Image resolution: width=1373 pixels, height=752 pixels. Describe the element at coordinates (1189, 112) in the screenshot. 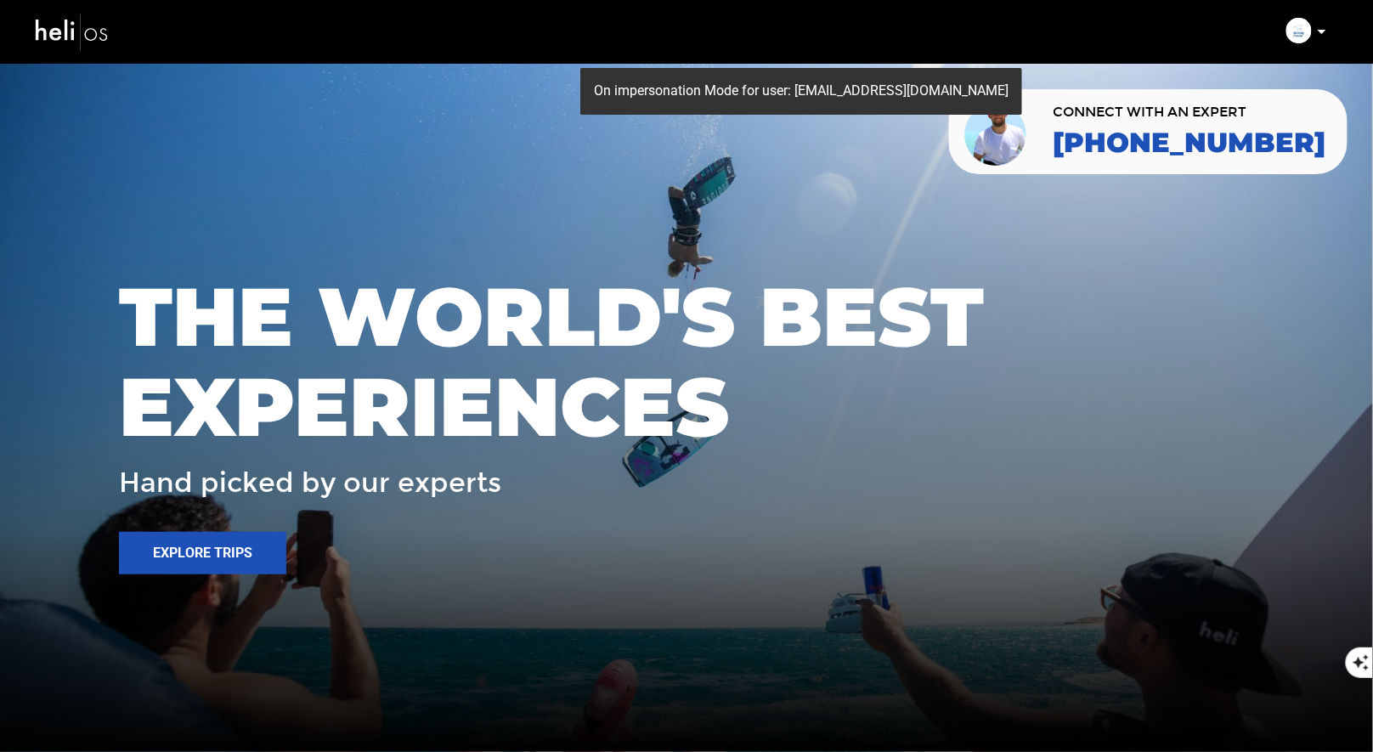

I see `span: CONNECT WITH AN EXPERT` at that location.